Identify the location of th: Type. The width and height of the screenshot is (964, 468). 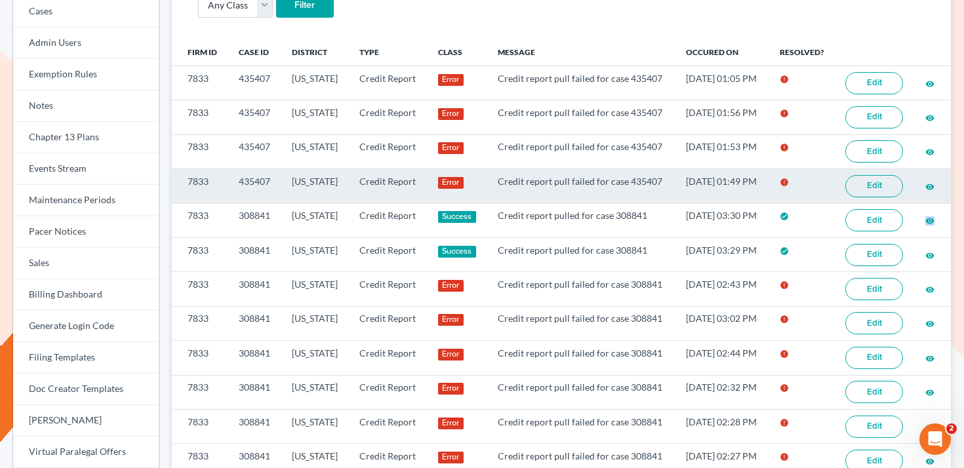
(388, 52).